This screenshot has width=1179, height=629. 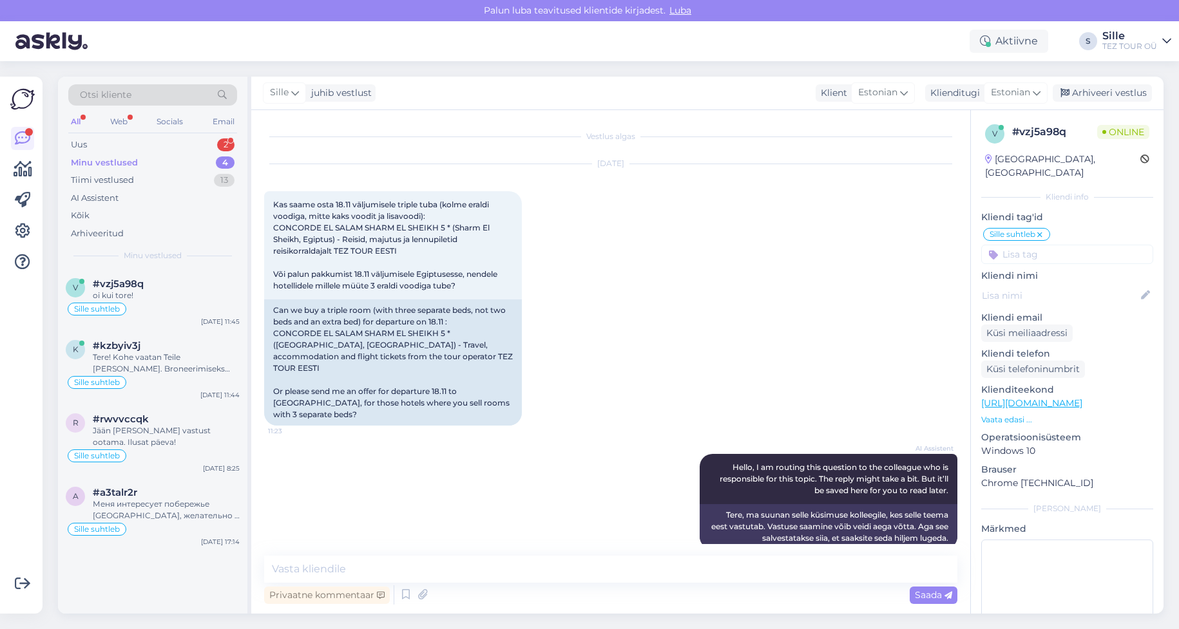 What do you see at coordinates (1067, 354) in the screenshot?
I see `p: Kliendi telefon` at bounding box center [1067, 354].